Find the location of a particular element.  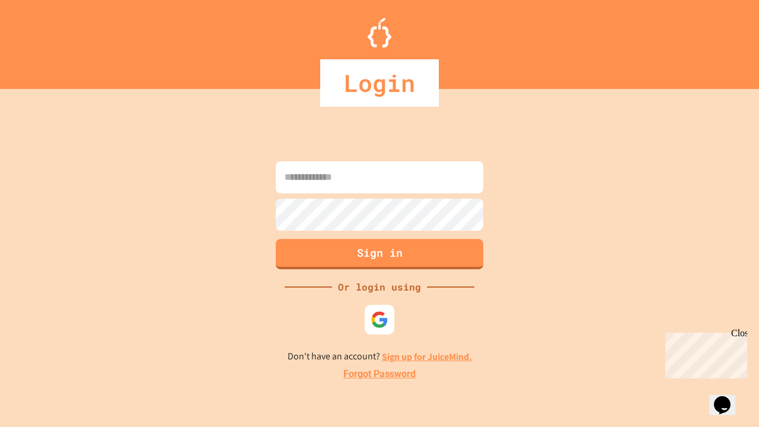

div: Or login using is located at coordinates (380, 287).